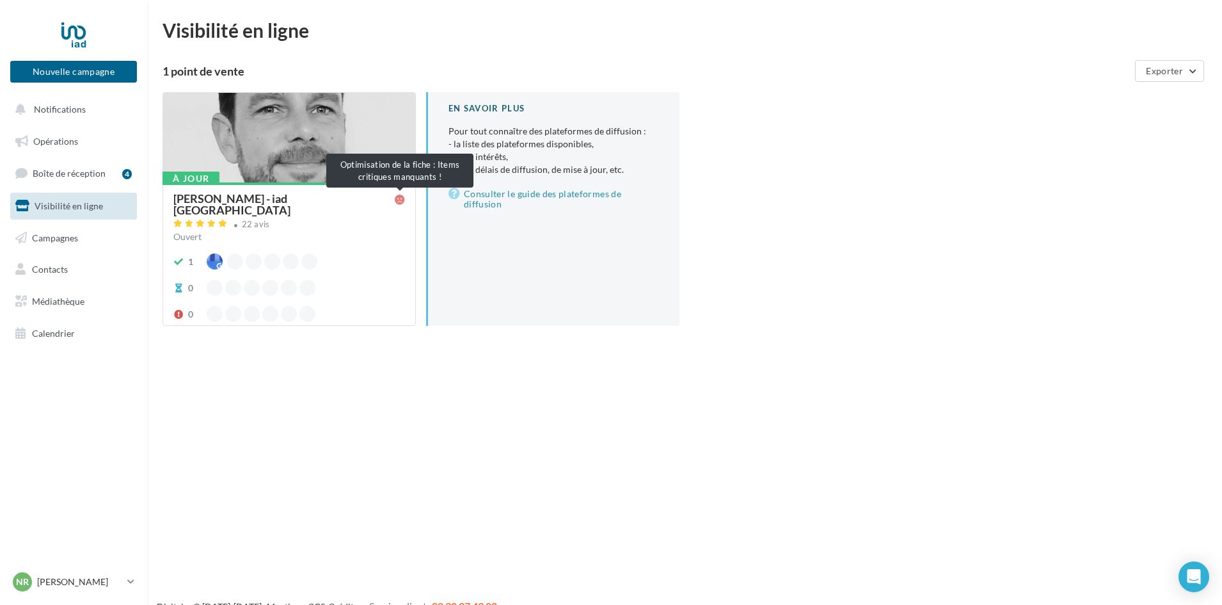 The width and height of the screenshot is (1222, 605). What do you see at coordinates (554, 157) in the screenshot?
I see `li: - leurs intérêts,` at bounding box center [554, 157].